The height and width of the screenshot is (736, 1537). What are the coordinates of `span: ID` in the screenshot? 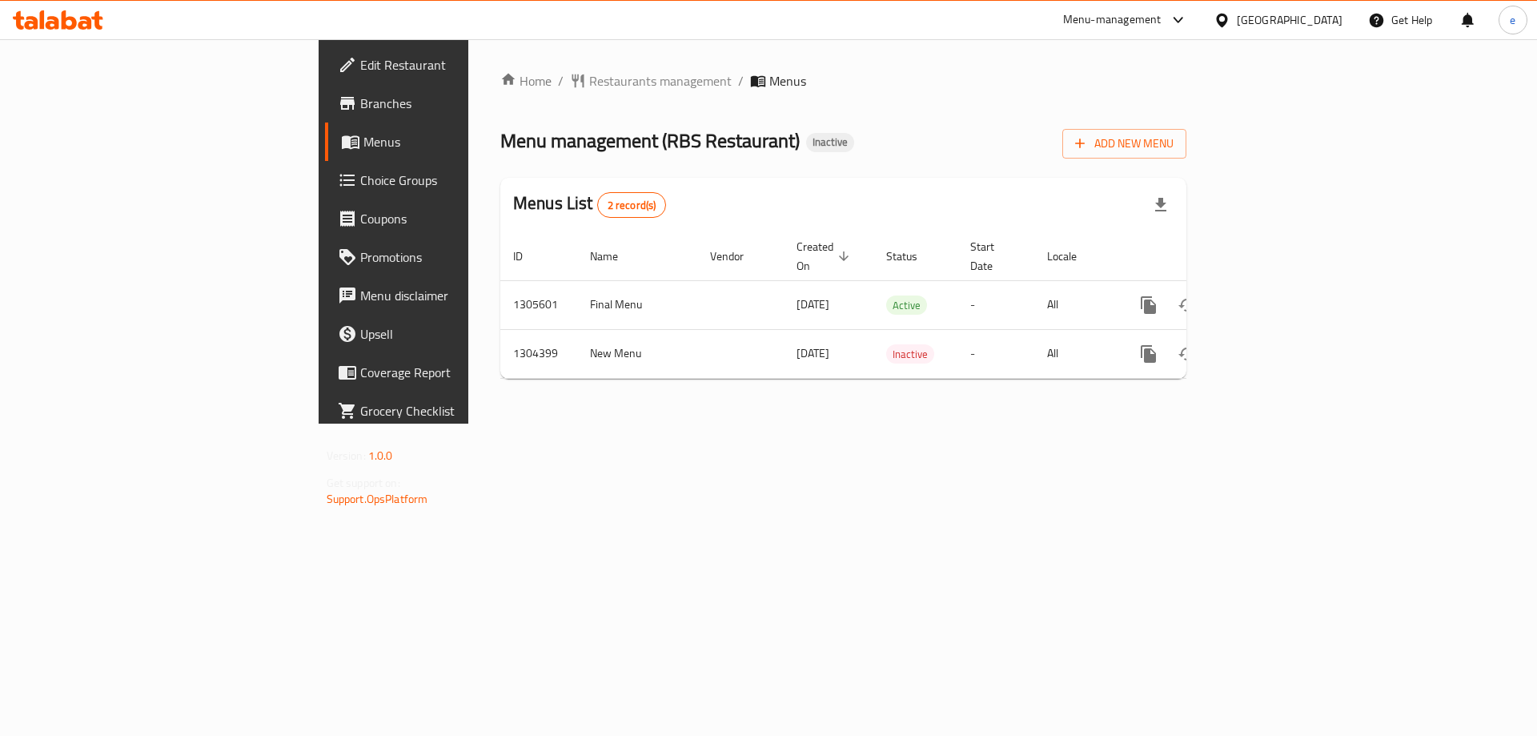 It's located at (528, 256).